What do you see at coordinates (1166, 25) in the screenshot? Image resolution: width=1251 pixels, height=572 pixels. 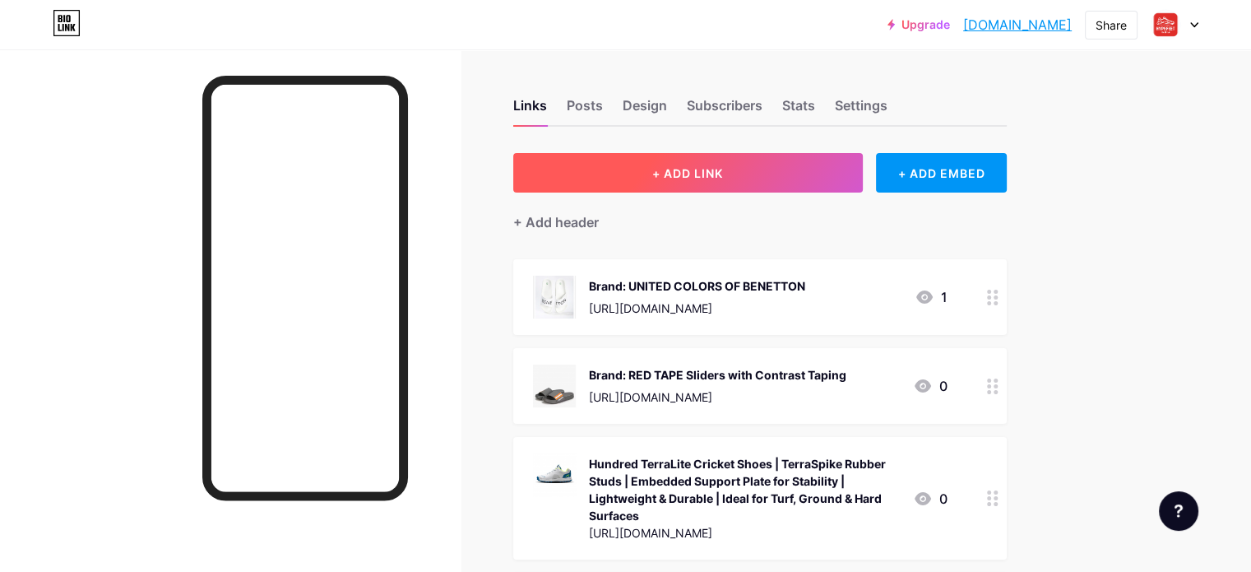 I see `img: hypefeetindia` at bounding box center [1166, 25].